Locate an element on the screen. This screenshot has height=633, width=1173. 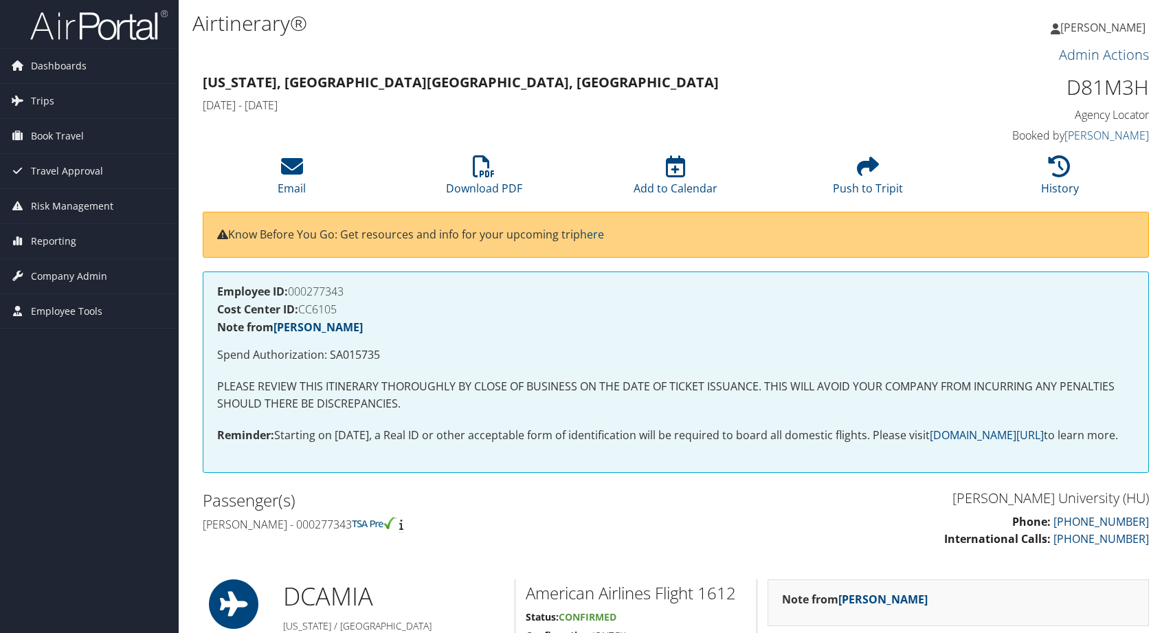
span: Dashboards is located at coordinates (58, 66).